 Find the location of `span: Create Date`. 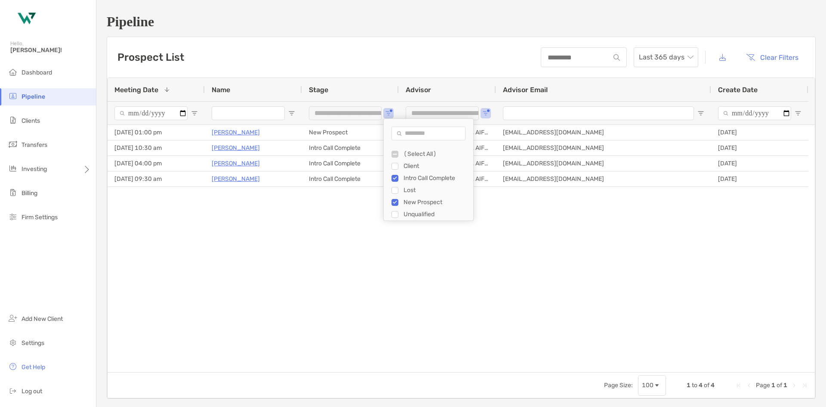

span: Create Date is located at coordinates (738, 90).